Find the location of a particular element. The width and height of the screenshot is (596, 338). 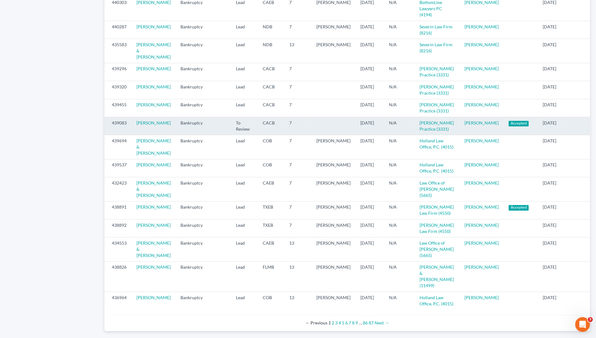

td: 438891 is located at coordinates (118, 210).